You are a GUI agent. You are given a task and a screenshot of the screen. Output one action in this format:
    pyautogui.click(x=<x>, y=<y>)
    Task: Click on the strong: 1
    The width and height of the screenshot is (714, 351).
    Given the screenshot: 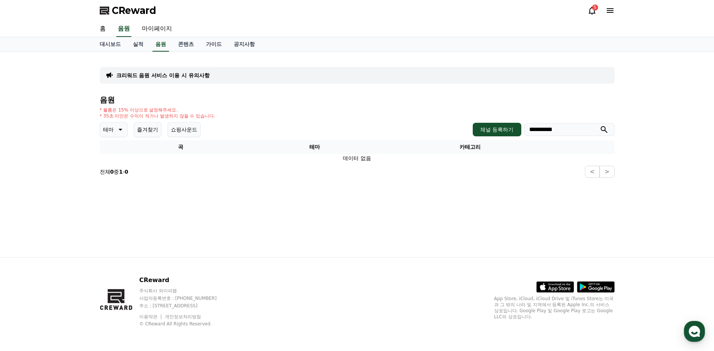 What is the action you would take?
    pyautogui.click(x=121, y=172)
    